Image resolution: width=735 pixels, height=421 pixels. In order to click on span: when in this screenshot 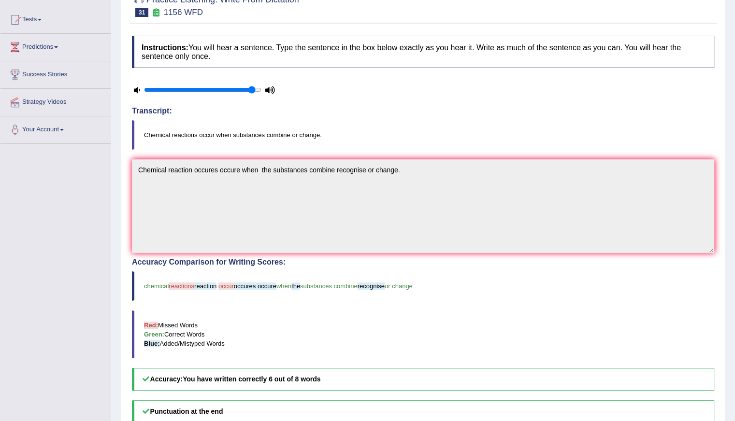, I will do `click(284, 286)`.